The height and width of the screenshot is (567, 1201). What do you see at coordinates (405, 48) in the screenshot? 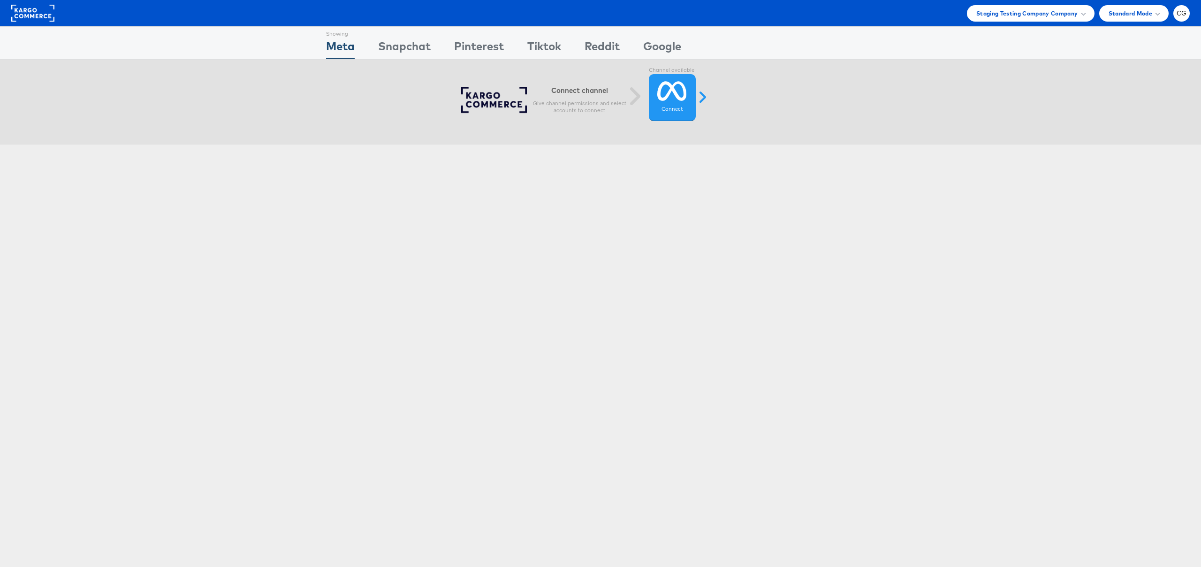
I see `div: Snapchat` at bounding box center [405, 48].